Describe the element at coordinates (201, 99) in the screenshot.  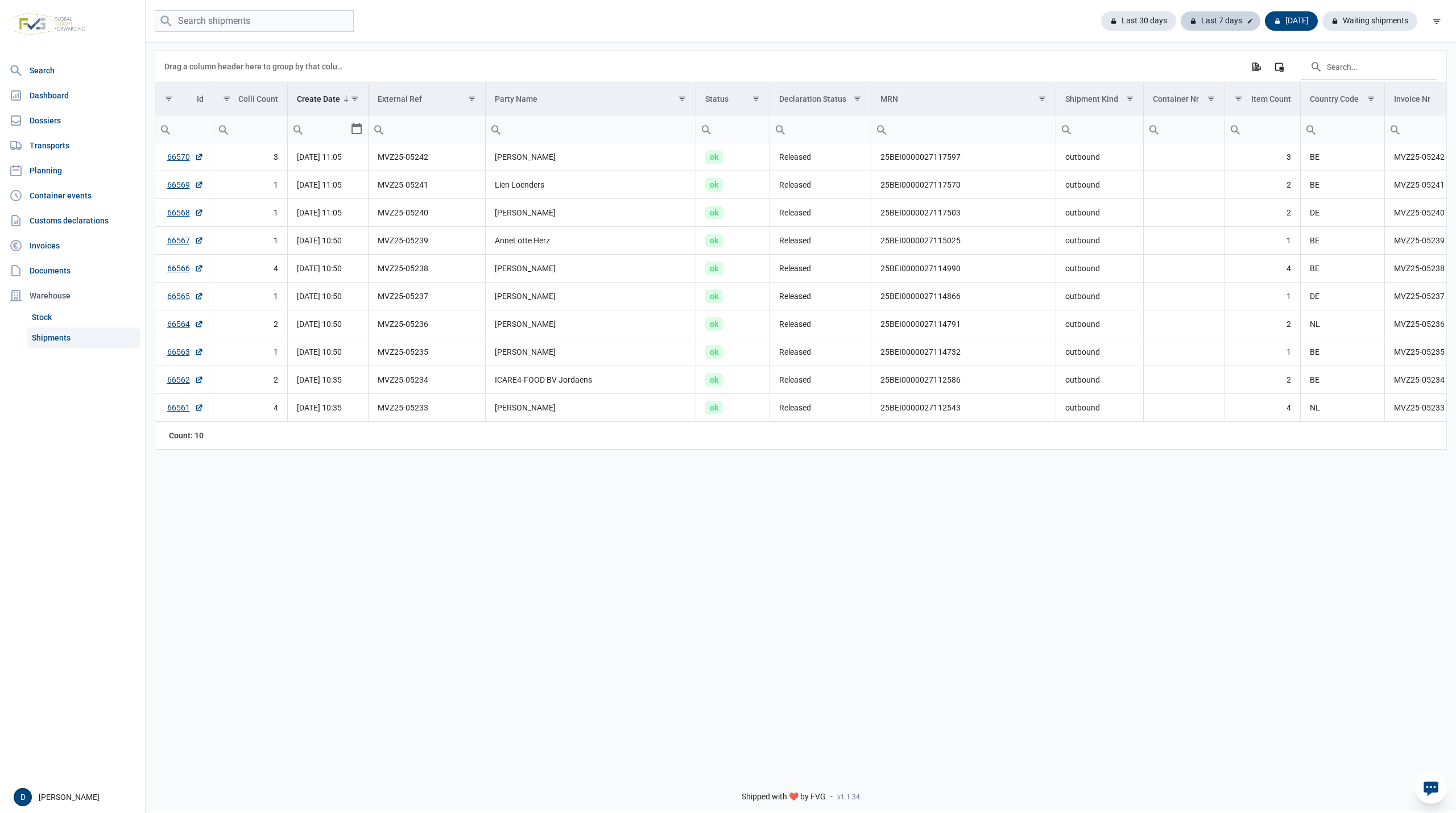
I see `div: Id` at that location.